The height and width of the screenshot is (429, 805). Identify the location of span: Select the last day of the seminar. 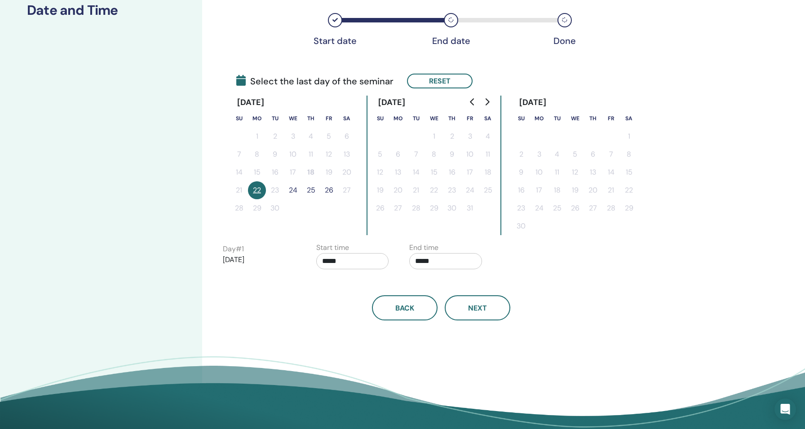
(315, 81).